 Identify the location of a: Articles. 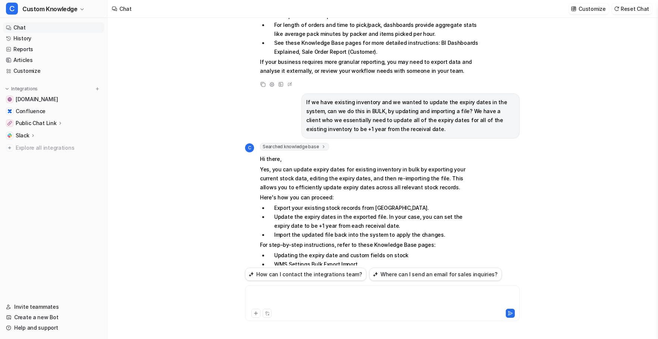
(53, 60).